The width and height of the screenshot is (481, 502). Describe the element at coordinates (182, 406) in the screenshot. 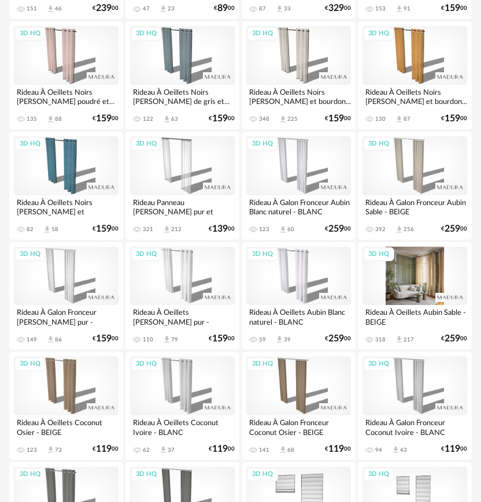

I see `a: 3D HQ Rideau À Oeillets Coconut Ivoire - BLANC 62 Download icon 37 €11900` at that location.